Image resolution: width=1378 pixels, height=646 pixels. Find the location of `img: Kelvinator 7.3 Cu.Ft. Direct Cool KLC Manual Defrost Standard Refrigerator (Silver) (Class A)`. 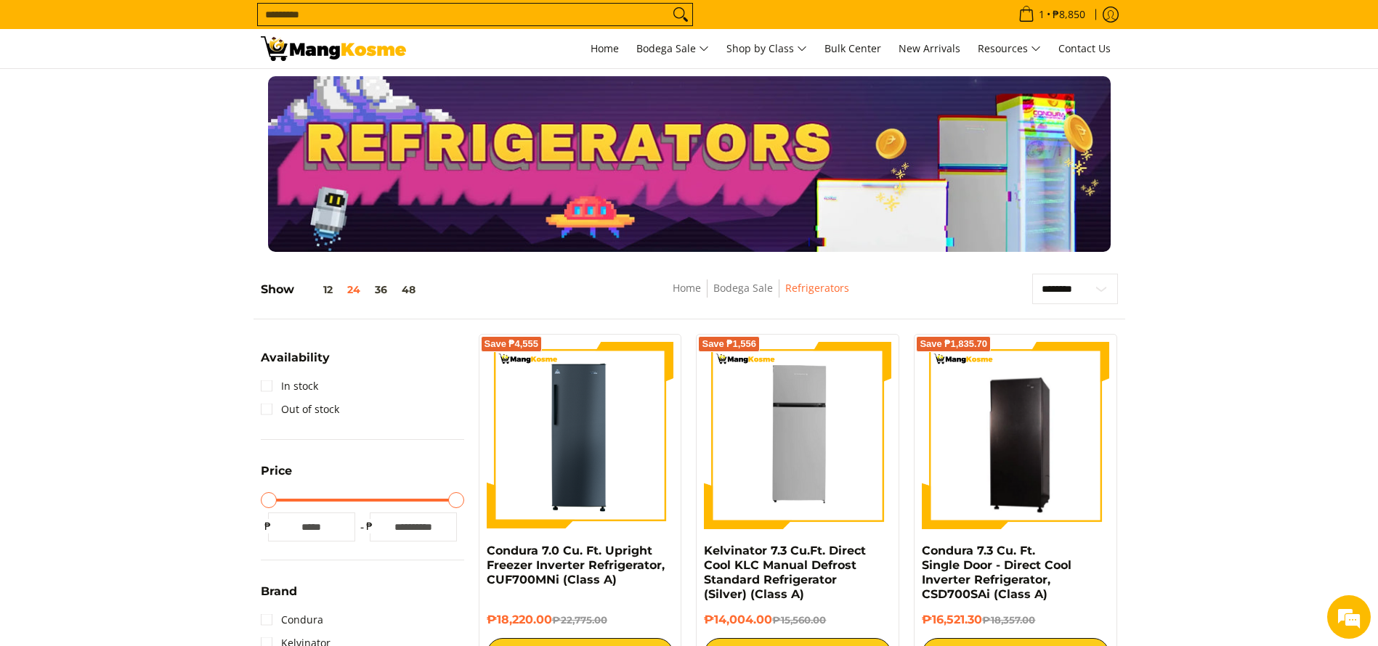

img: Kelvinator 7.3 Cu.Ft. Direct Cool KLC Manual Defrost Standard Refrigerator (Silver) (Class A) is located at coordinates (797, 436).